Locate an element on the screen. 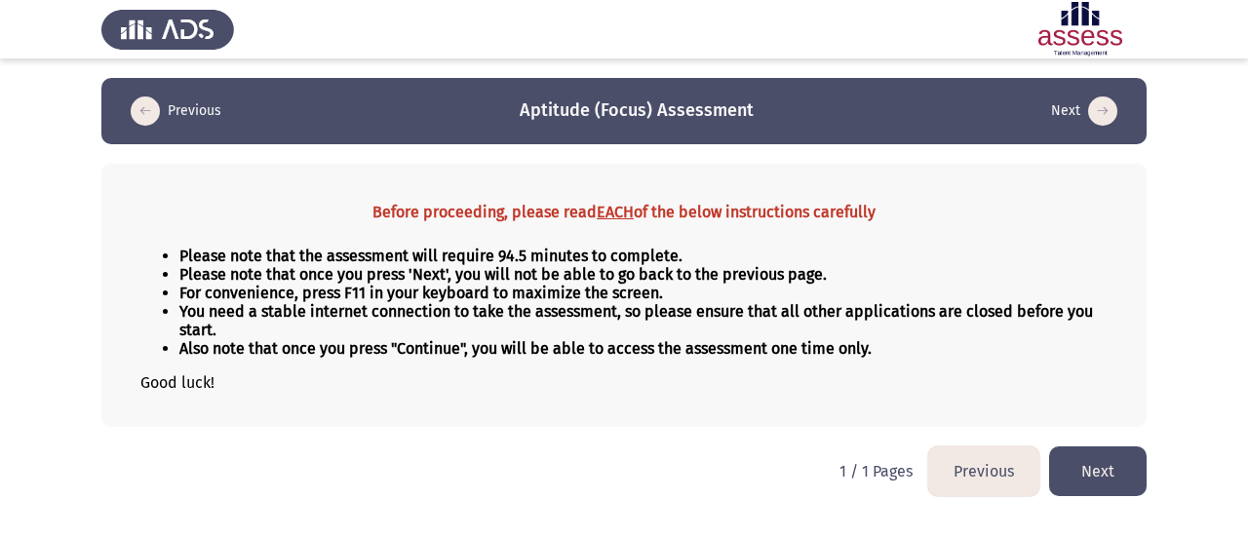 The height and width of the screenshot is (537, 1248). img: Assess Talent Management logo is located at coordinates (168, 29).